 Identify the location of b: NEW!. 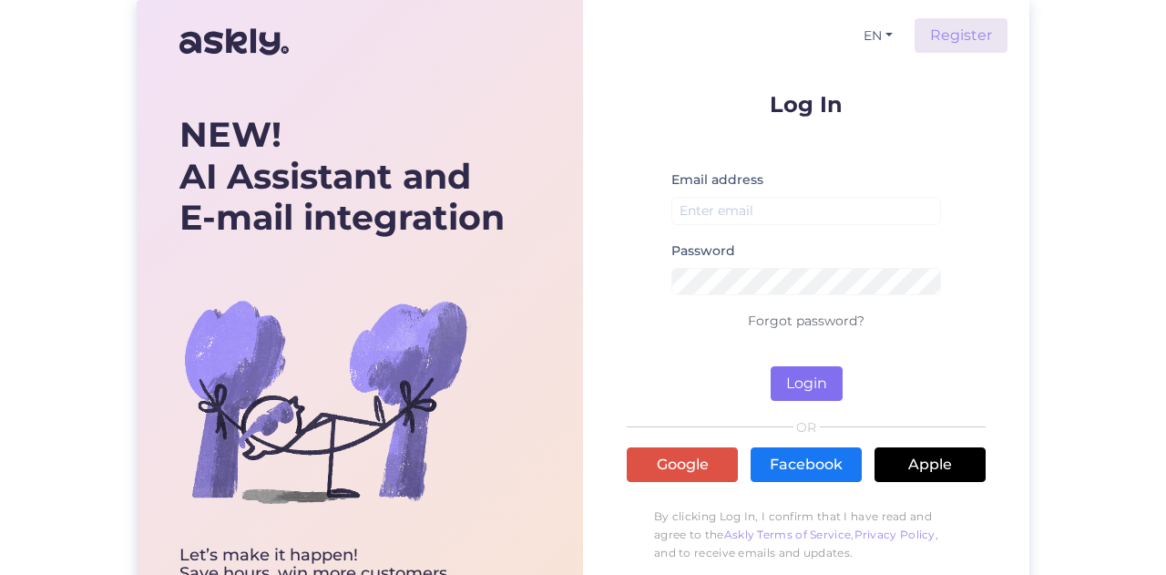
(230, 134).